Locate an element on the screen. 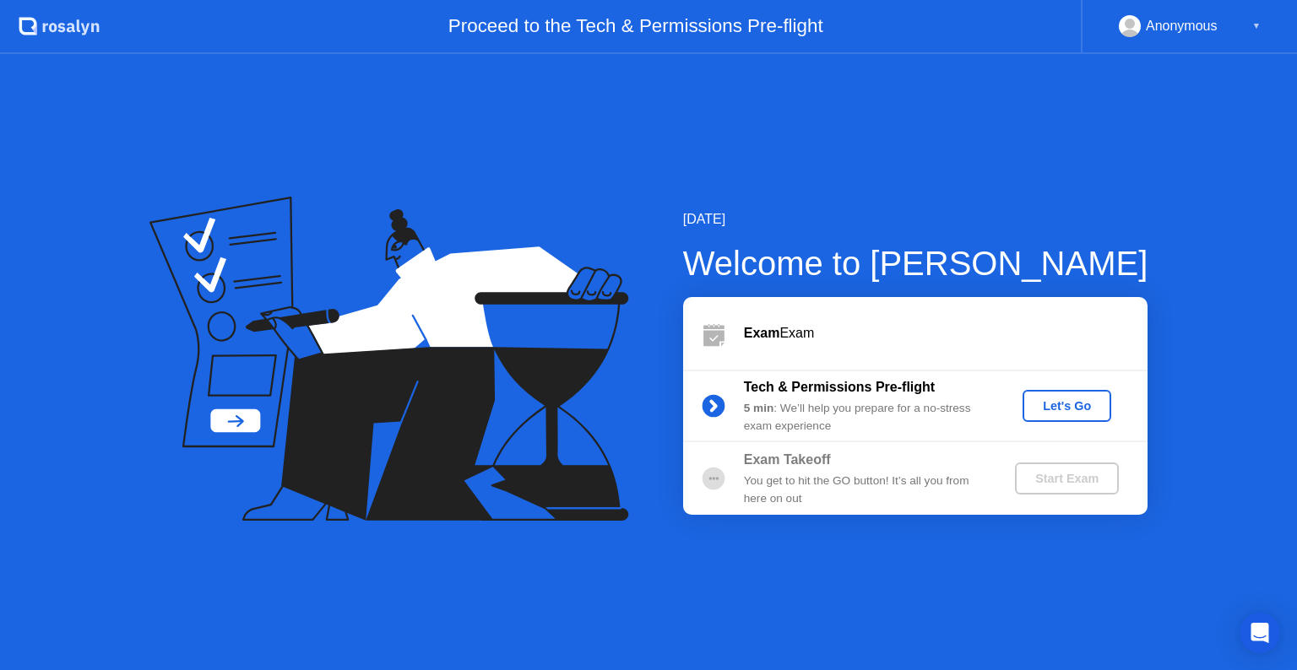 This screenshot has width=1297, height=670. div: Start Exam is located at coordinates (1066, 479).